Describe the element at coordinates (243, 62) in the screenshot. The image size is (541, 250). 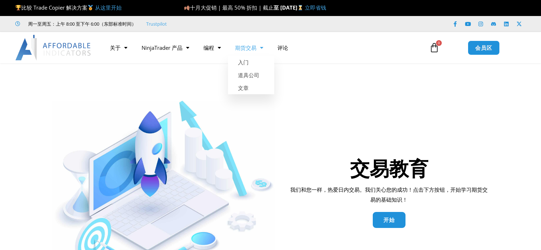
I see `font: 入门` at that location.